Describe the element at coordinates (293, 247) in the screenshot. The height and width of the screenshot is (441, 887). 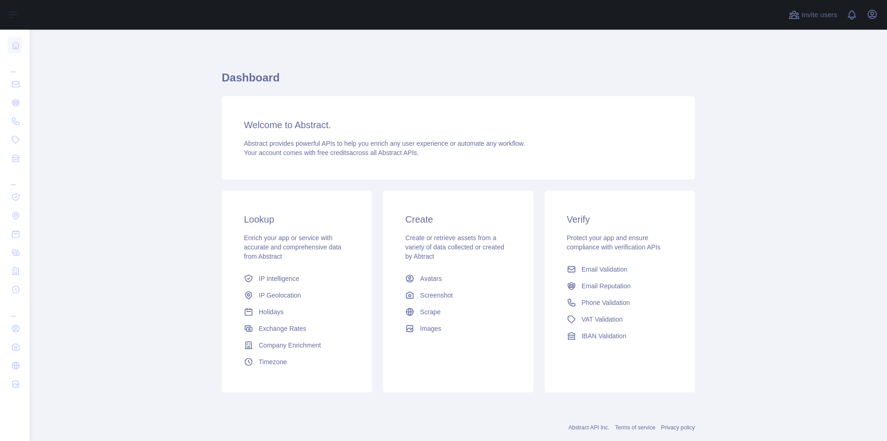
I see `span: Enrich your app or service with accurate and comprehensive data from Abstract` at that location.